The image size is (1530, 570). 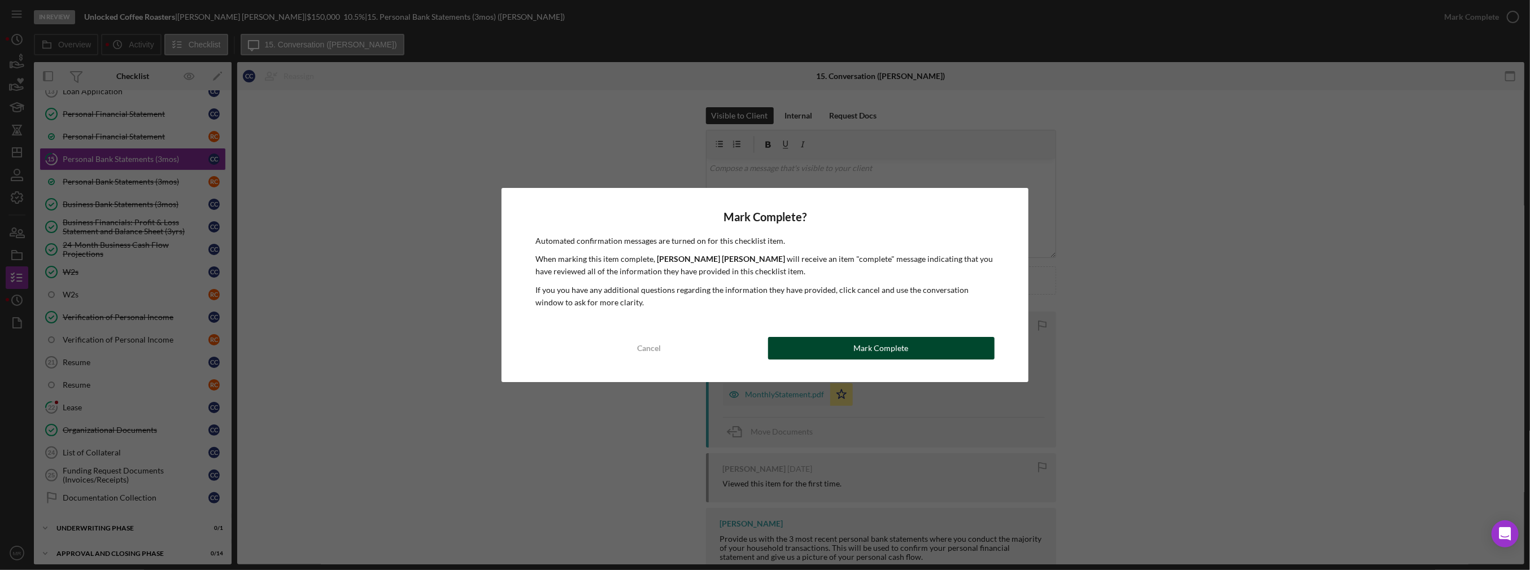 What do you see at coordinates (765, 265) in the screenshot?
I see `p: When marking this item complete, will receive an item "complete" message indicating that you have...` at bounding box center [765, 265].